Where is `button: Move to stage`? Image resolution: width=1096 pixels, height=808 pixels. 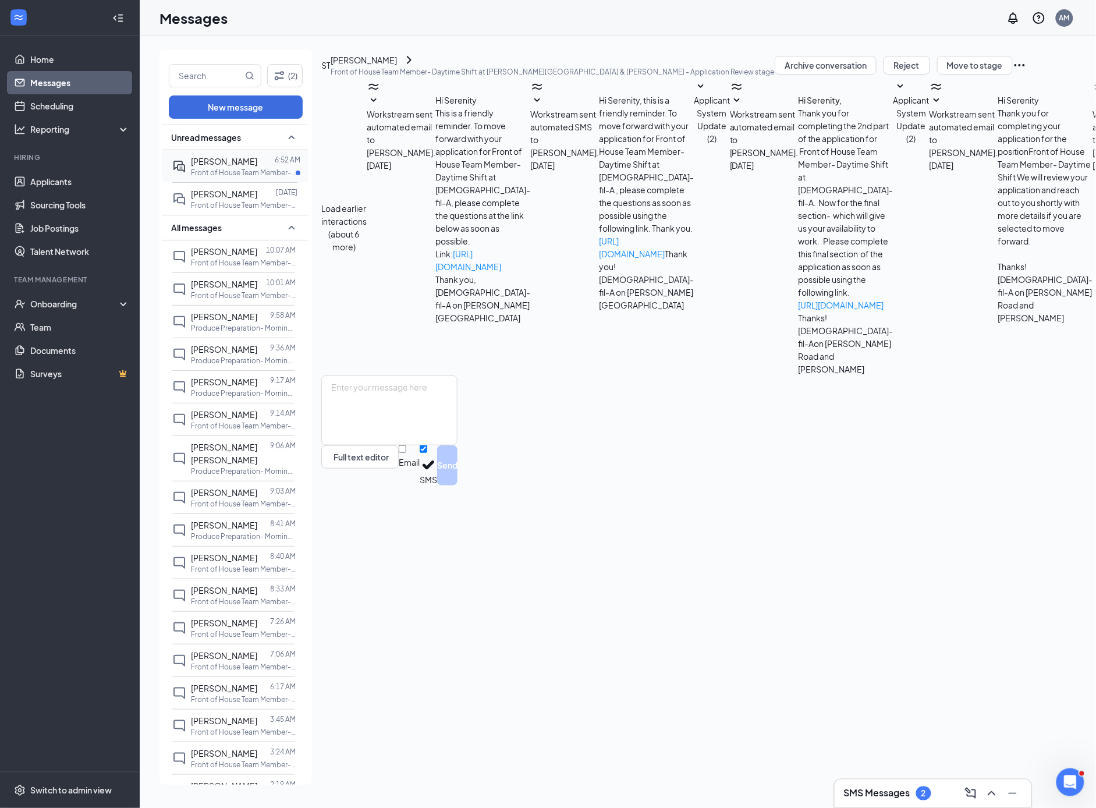 button: Move to stage is located at coordinates (975, 65).